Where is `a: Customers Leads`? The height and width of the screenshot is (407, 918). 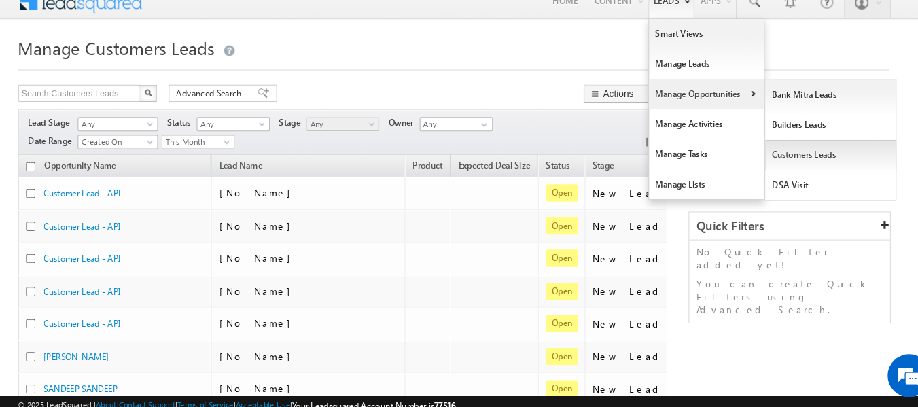
a: Customers Leads is located at coordinates (816, 161).